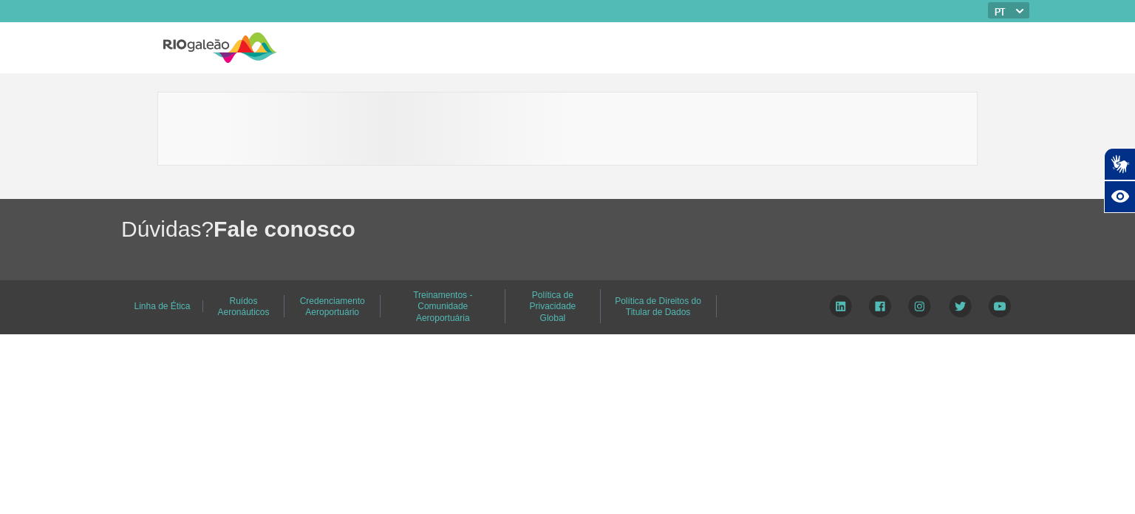  I want to click on a: Treinamentos - Comunidade Aeroportuária, so click(443, 306).